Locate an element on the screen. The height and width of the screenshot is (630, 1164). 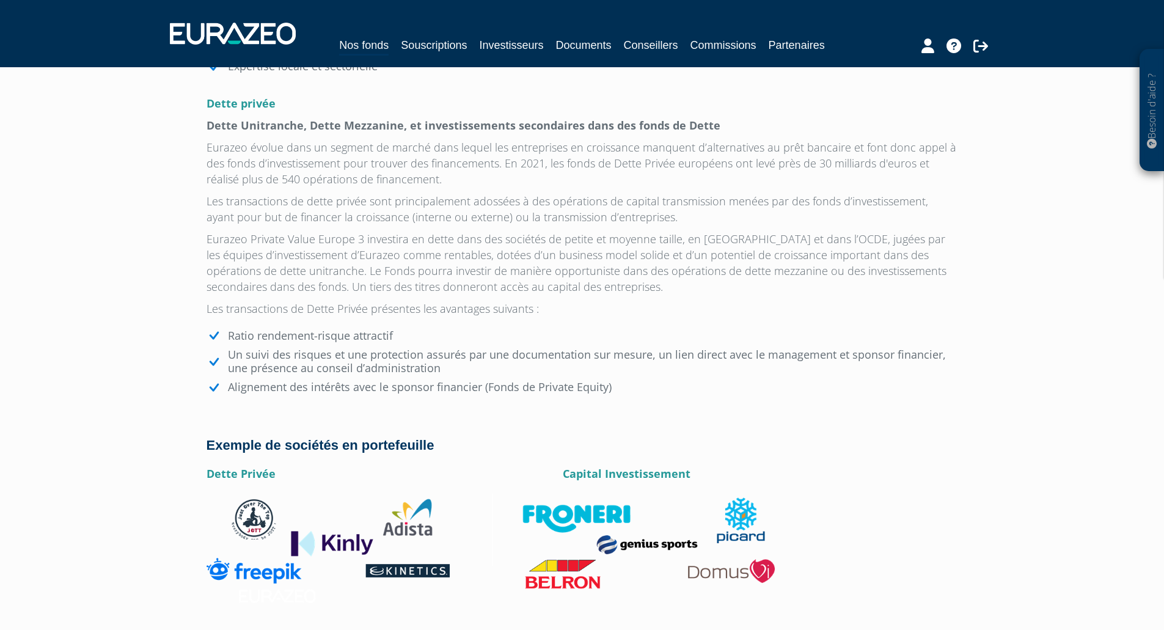
li: Un suivi des risques et une protection assurés par une documentation sur mesure, un lien direct a... is located at coordinates (582, 361).